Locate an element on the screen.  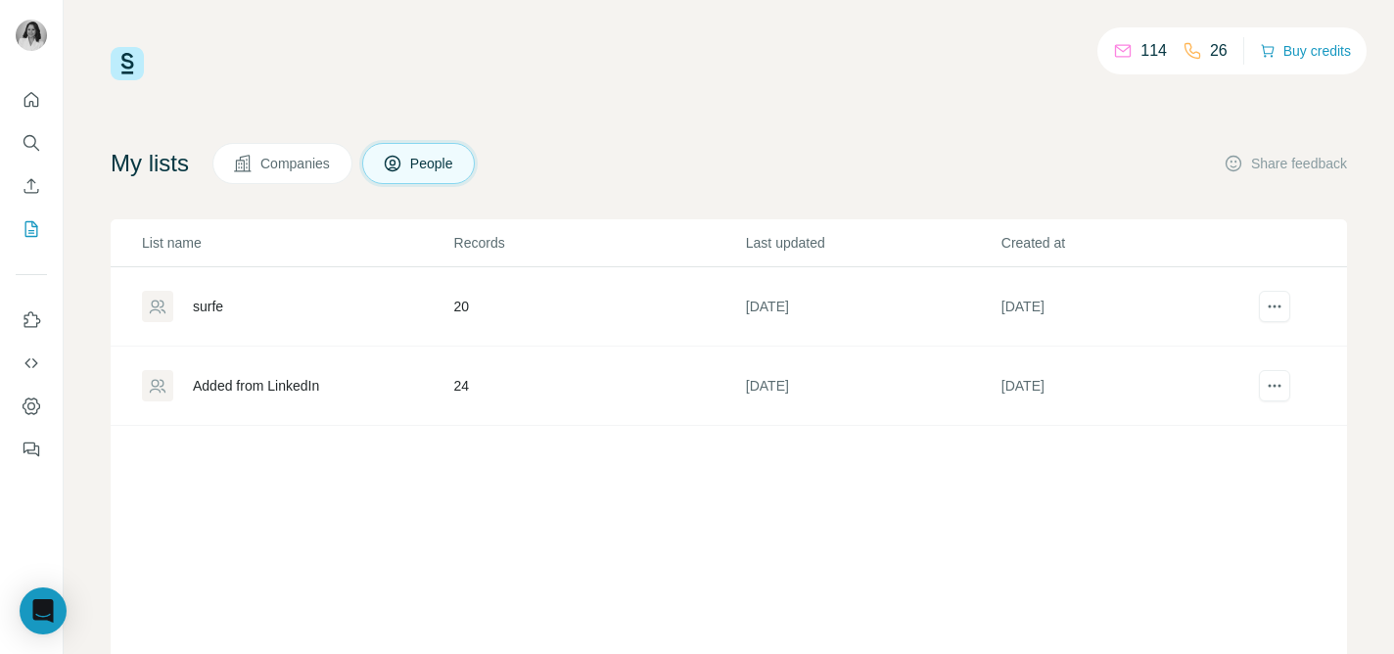
td: 24 is located at coordinates (599, 386).